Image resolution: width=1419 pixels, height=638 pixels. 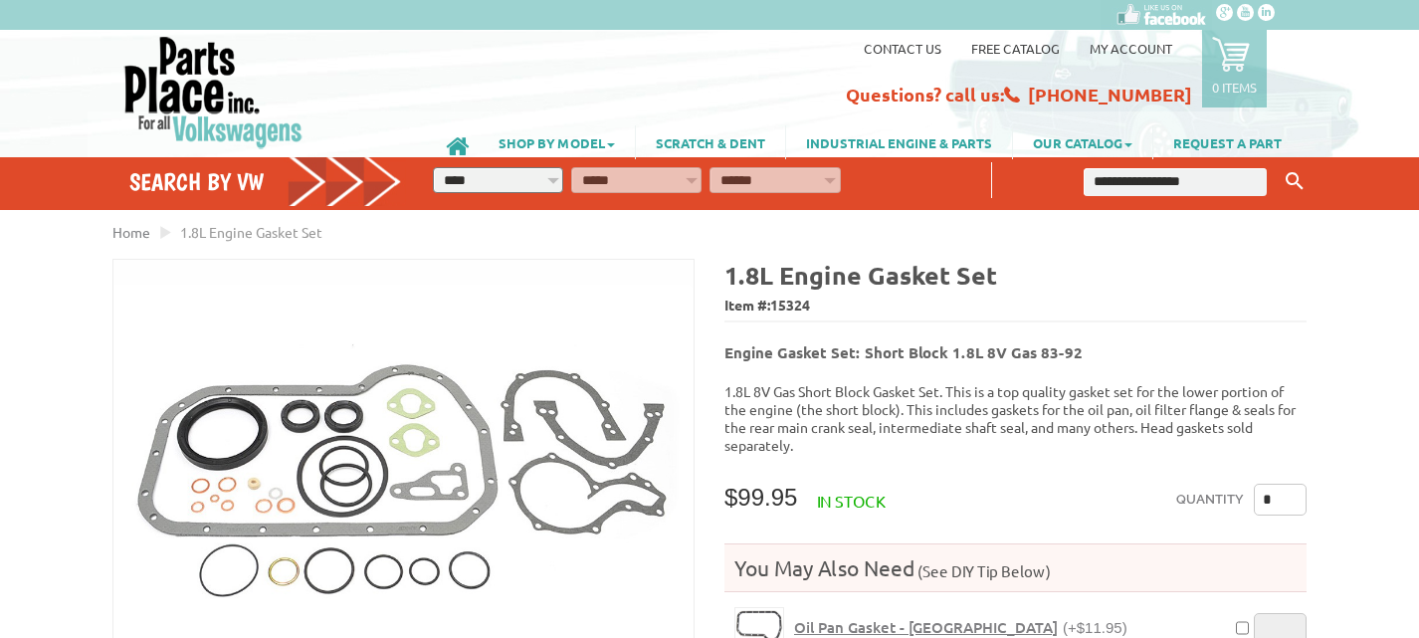 What do you see at coordinates (1082, 142) in the screenshot?
I see `a: OUR CATALOG` at bounding box center [1082, 142].